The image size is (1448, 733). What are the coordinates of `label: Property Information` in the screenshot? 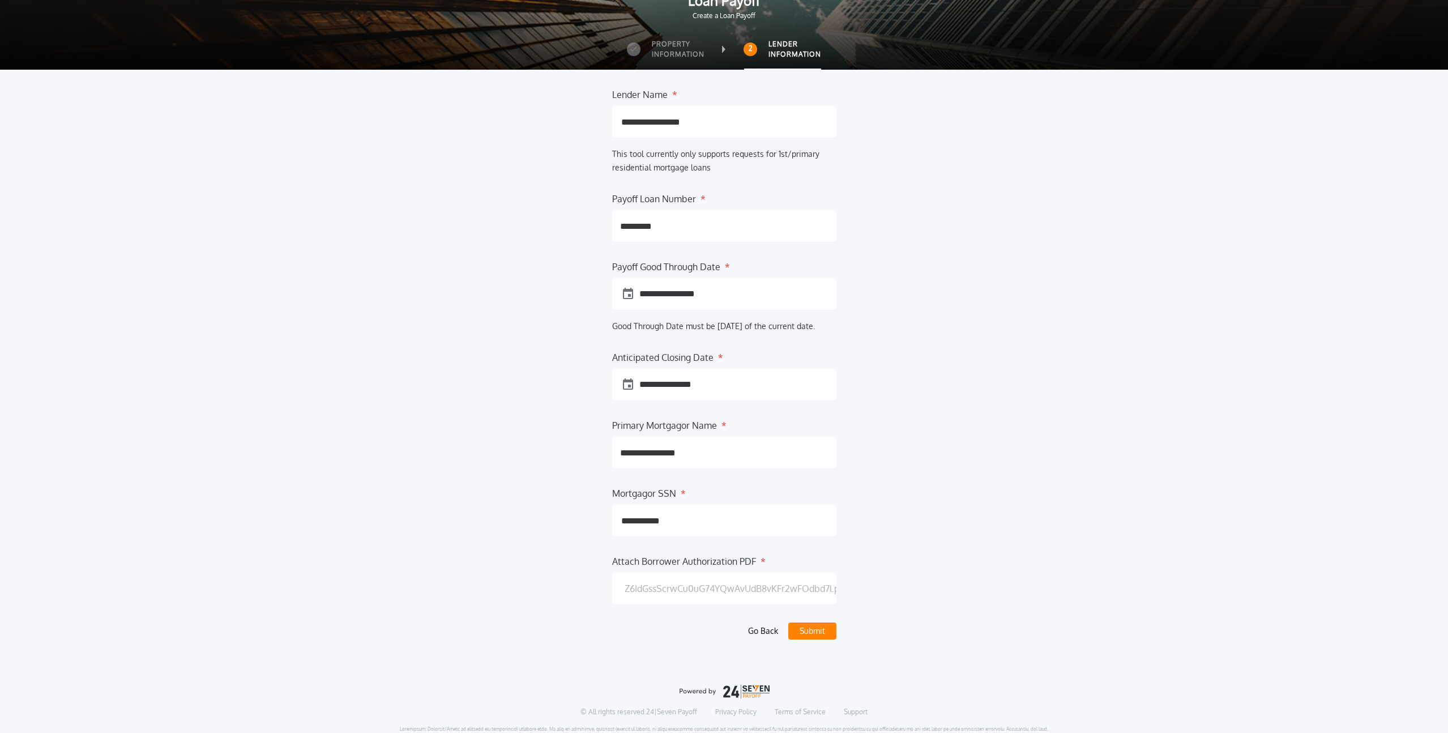 It's located at (678, 49).